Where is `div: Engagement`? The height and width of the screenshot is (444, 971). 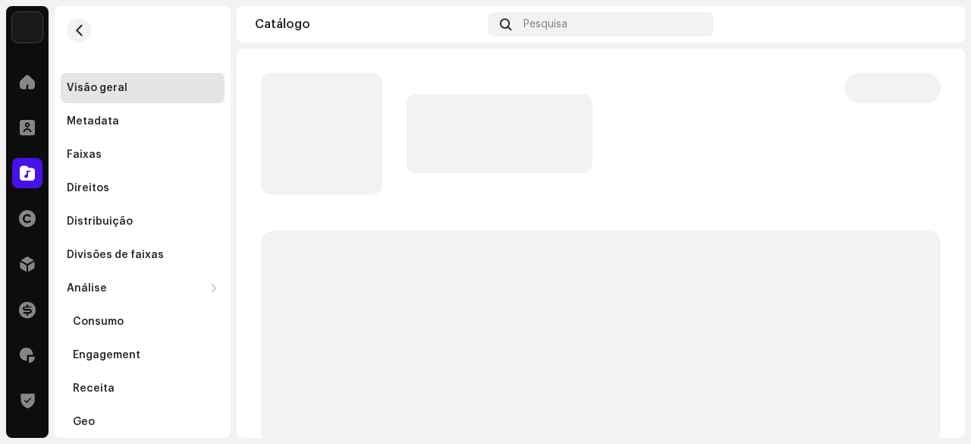 div: Engagement is located at coordinates (106, 355).